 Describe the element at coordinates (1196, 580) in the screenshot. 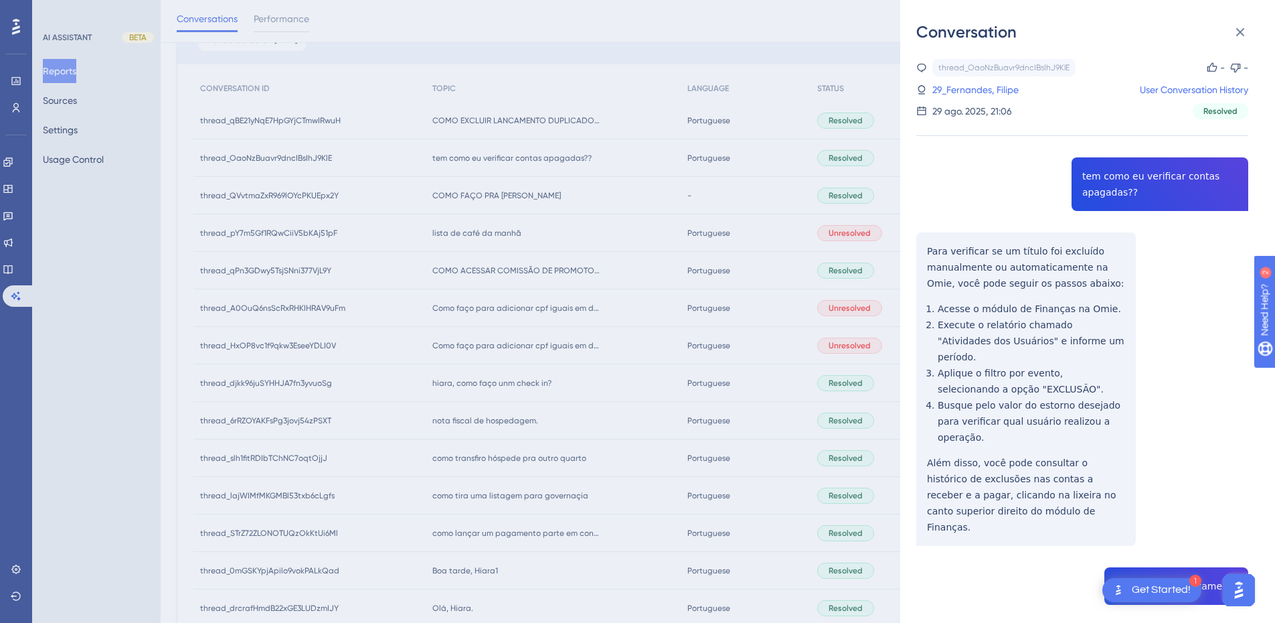

I see `div: 1` at that location.